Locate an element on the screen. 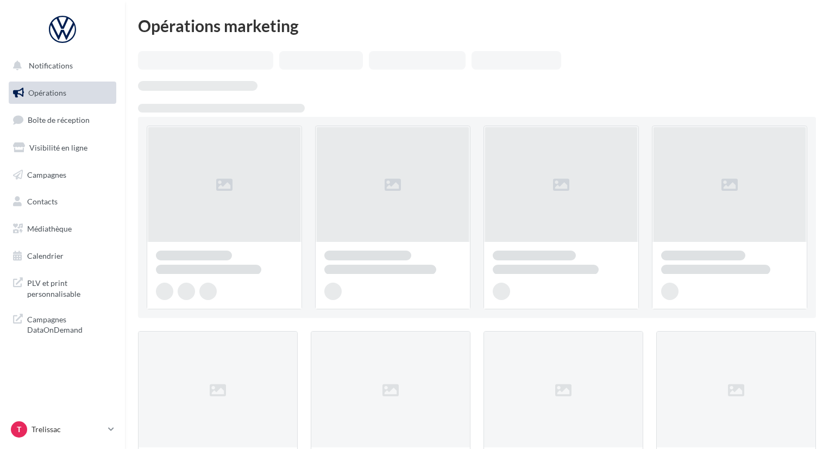  span: Opérations is located at coordinates (47, 92).